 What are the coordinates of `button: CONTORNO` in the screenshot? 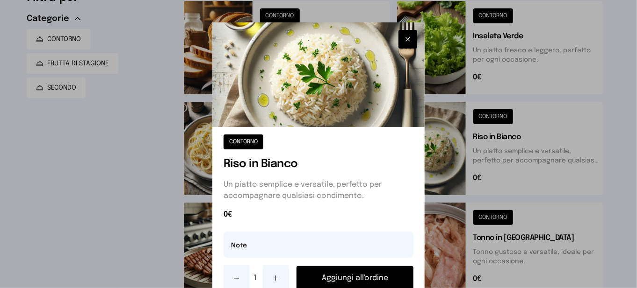 It's located at (243, 142).